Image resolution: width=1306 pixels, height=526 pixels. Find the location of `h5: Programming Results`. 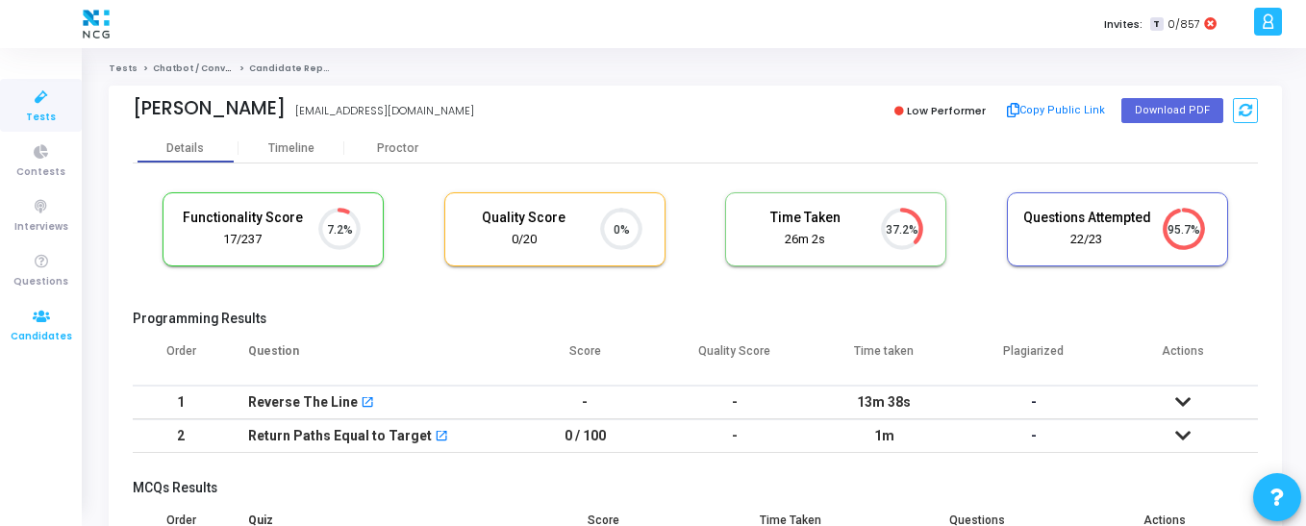

h5: Programming Results is located at coordinates (695, 318).